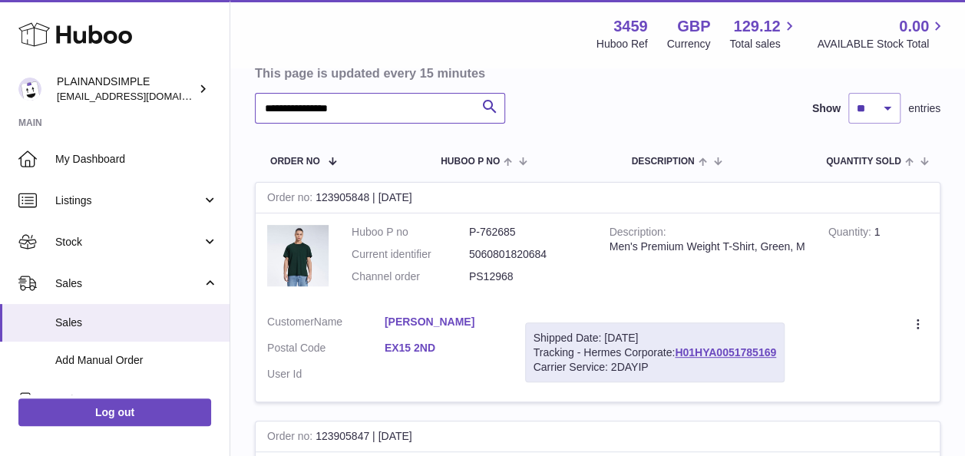 The image size is (965, 456). I want to click on span: Description, so click(662, 161).